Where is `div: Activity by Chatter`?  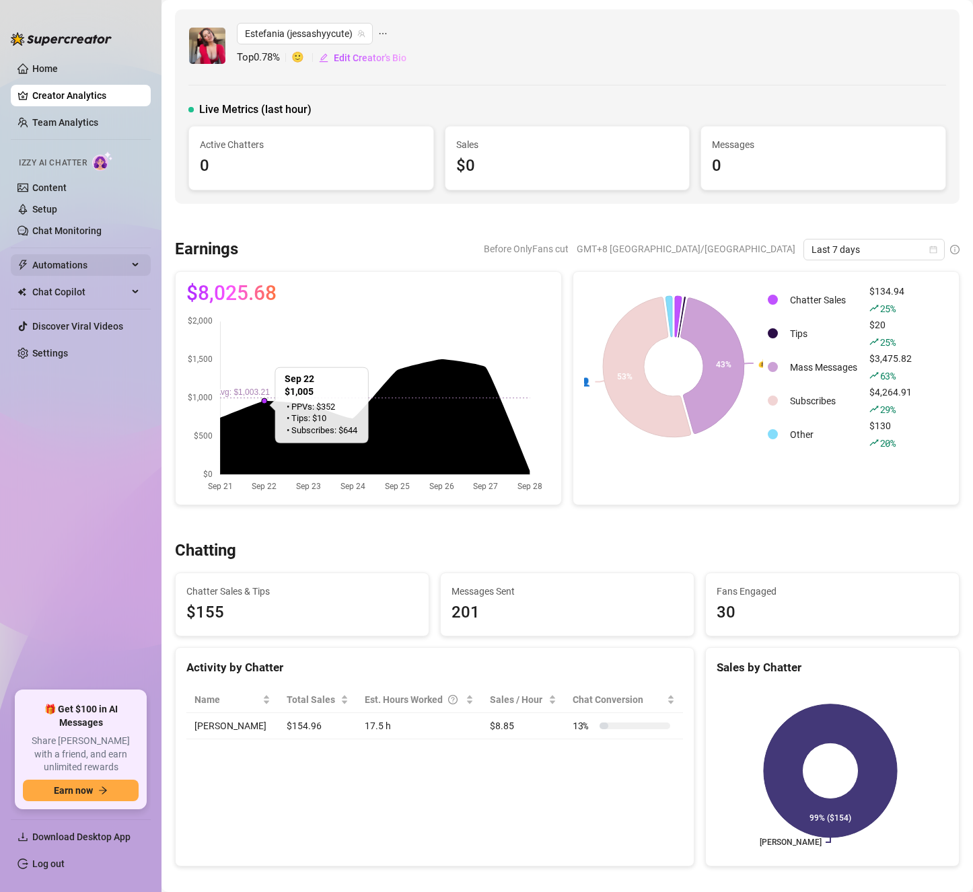
div: Activity by Chatter is located at coordinates (435, 667).